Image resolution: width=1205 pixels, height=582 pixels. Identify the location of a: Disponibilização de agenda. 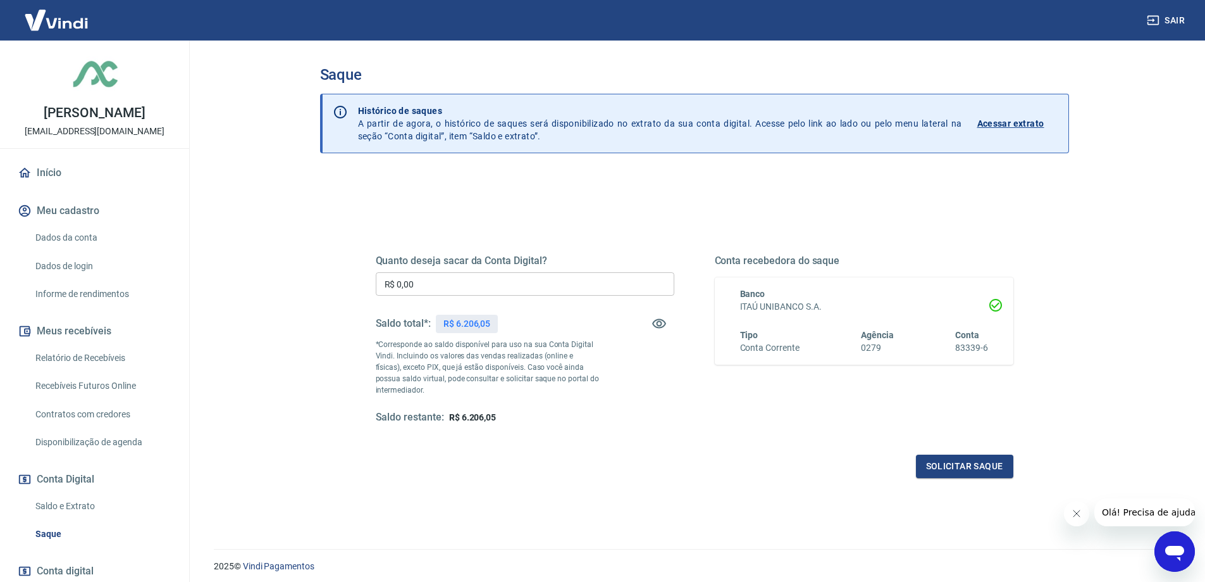
(102, 442).